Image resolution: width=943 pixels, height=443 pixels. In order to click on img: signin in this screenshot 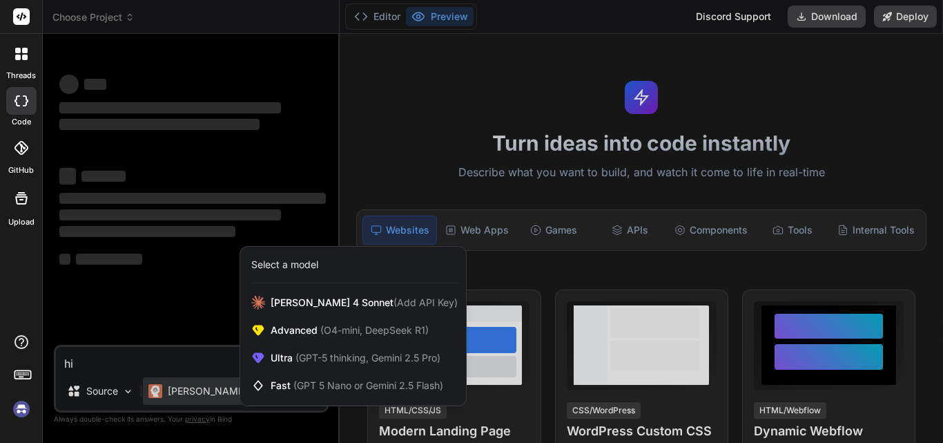, I will do `click(21, 409)`.